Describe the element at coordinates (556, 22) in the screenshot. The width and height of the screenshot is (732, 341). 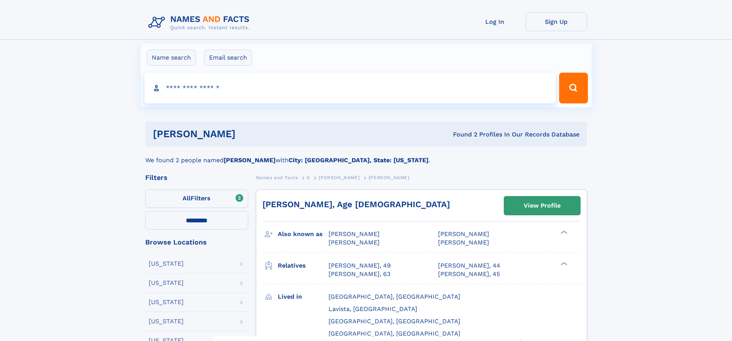
I see `a: Sign Up` at that location.